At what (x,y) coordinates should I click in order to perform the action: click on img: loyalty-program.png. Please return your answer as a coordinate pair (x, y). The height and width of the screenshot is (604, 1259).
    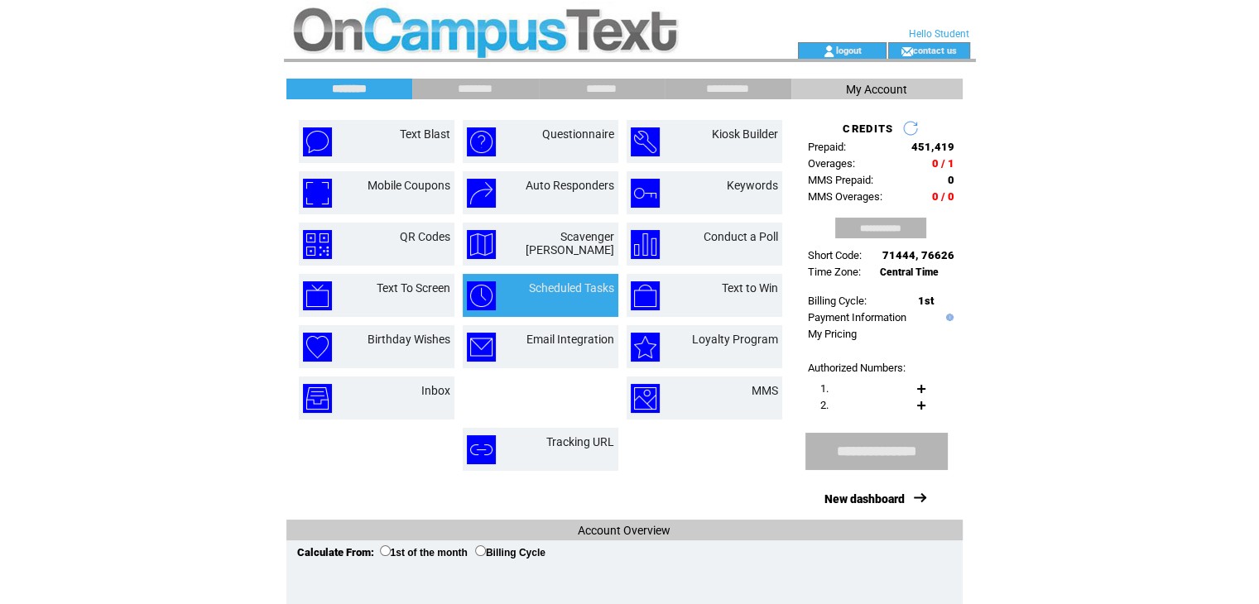
    Looking at the image, I should click on (645, 347).